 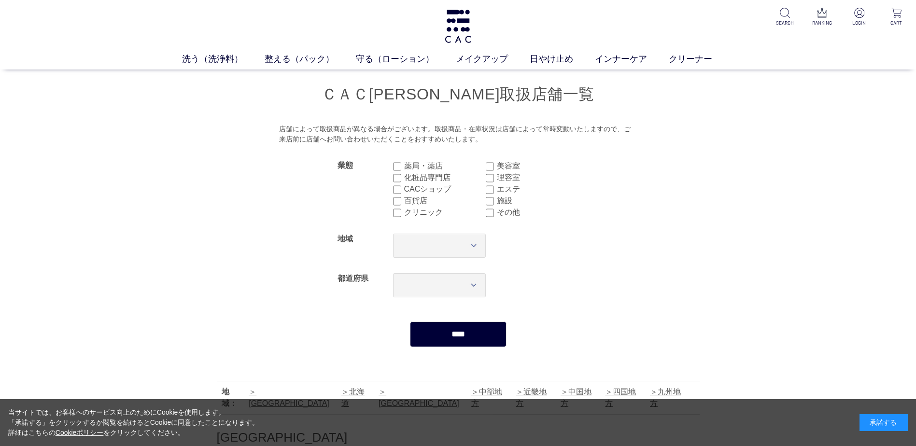 What do you see at coordinates (458, 26) in the screenshot?
I see `img: logo` at bounding box center [458, 26].